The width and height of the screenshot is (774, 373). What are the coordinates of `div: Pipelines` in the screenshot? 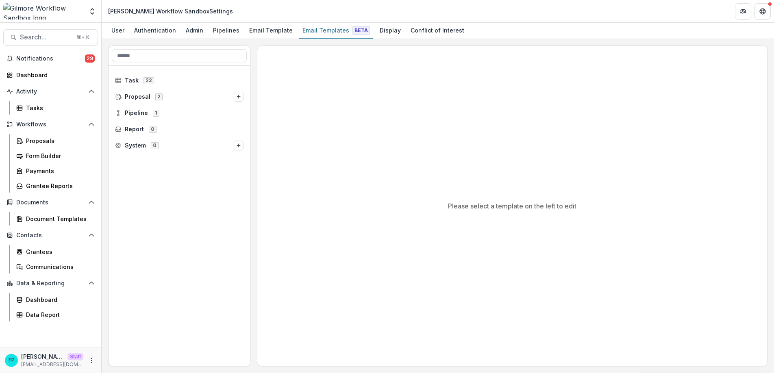 It's located at (226, 30).